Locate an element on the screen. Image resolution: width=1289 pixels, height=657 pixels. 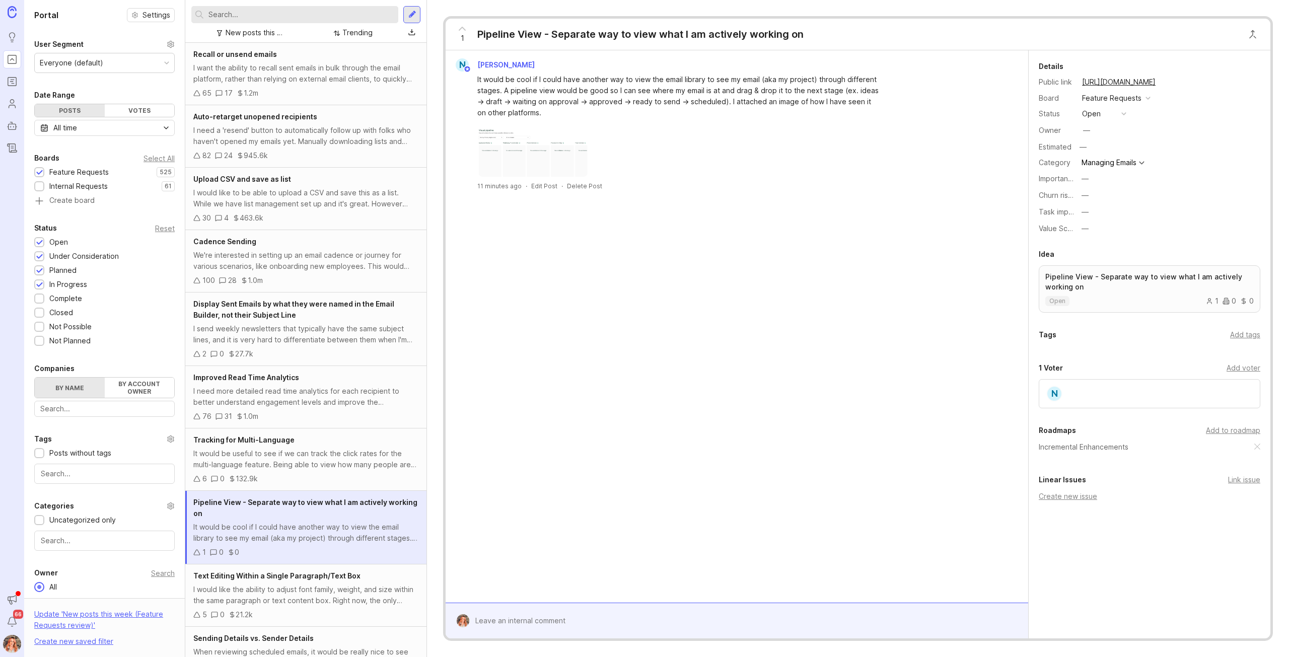
p: 61 is located at coordinates (168, 186).